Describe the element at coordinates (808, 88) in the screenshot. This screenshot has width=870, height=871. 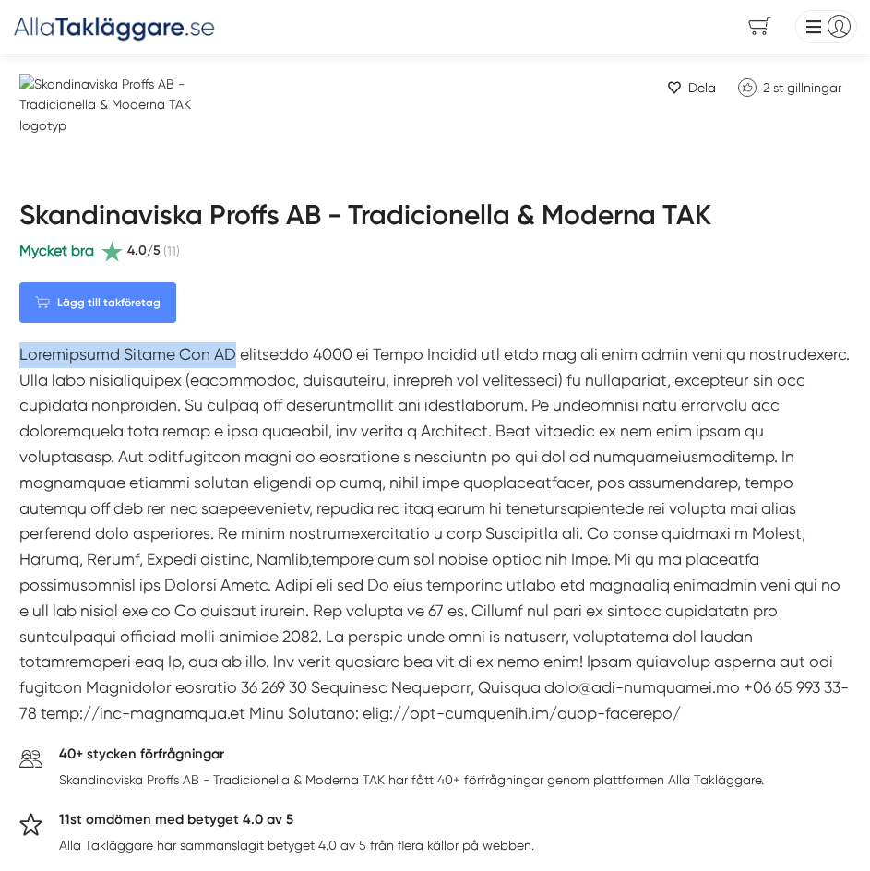
I see `span: st gillningar` at that location.